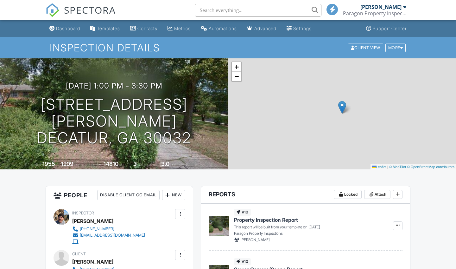 Image resolution: width=456 pixels, height=269 pixels. What do you see at coordinates (108, 28) in the screenshot?
I see `div: Templates` at bounding box center [108, 28].